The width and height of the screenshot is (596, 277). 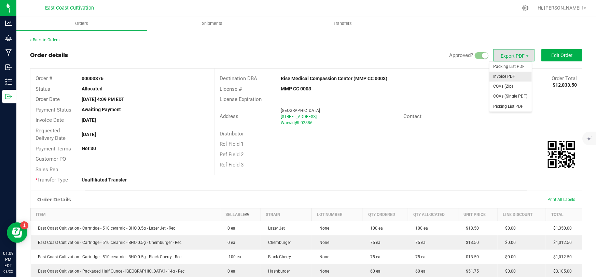 What do you see at coordinates (564, 215) in the screenshot?
I see `th: Total` at bounding box center [564, 215].